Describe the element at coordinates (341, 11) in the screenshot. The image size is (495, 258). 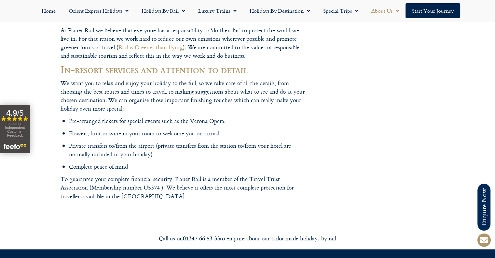
I see `a: Special Trips` at that location.